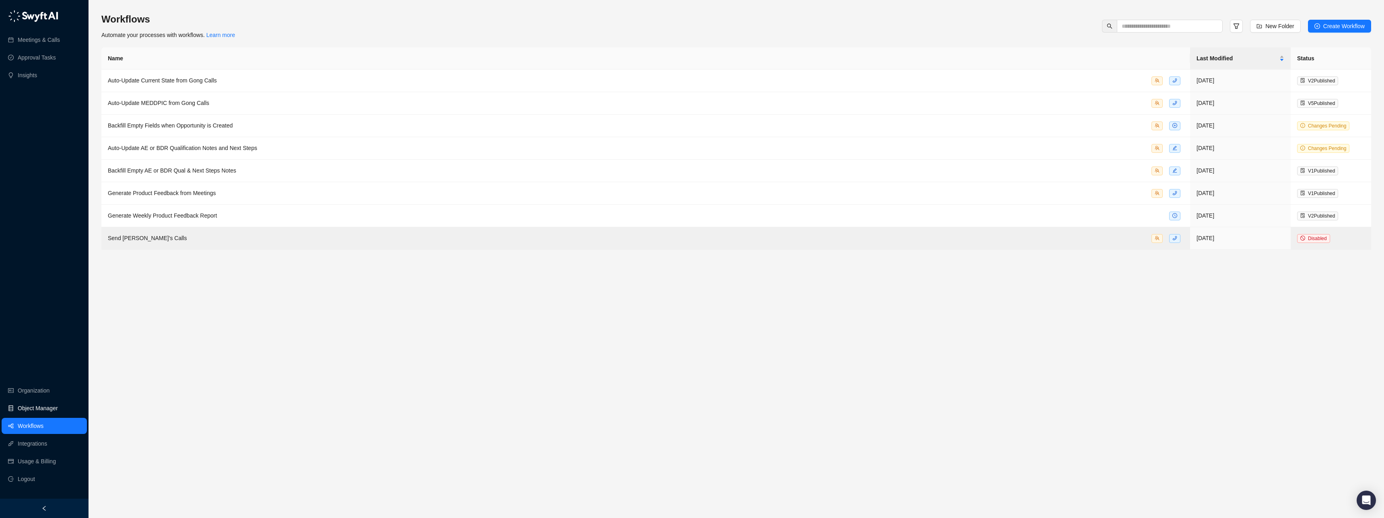 Image resolution: width=1384 pixels, height=518 pixels. I want to click on span: logout, so click(11, 479).